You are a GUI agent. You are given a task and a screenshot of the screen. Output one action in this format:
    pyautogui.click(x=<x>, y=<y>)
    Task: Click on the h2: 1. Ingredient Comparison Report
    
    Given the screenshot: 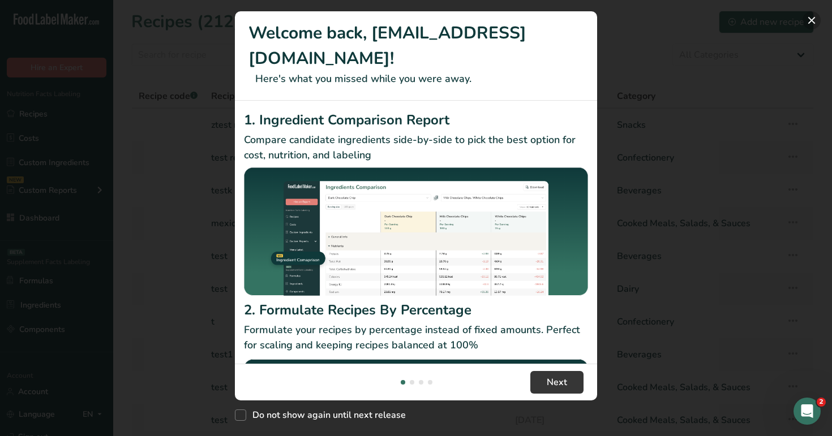 What is the action you would take?
    pyautogui.click(x=416, y=120)
    